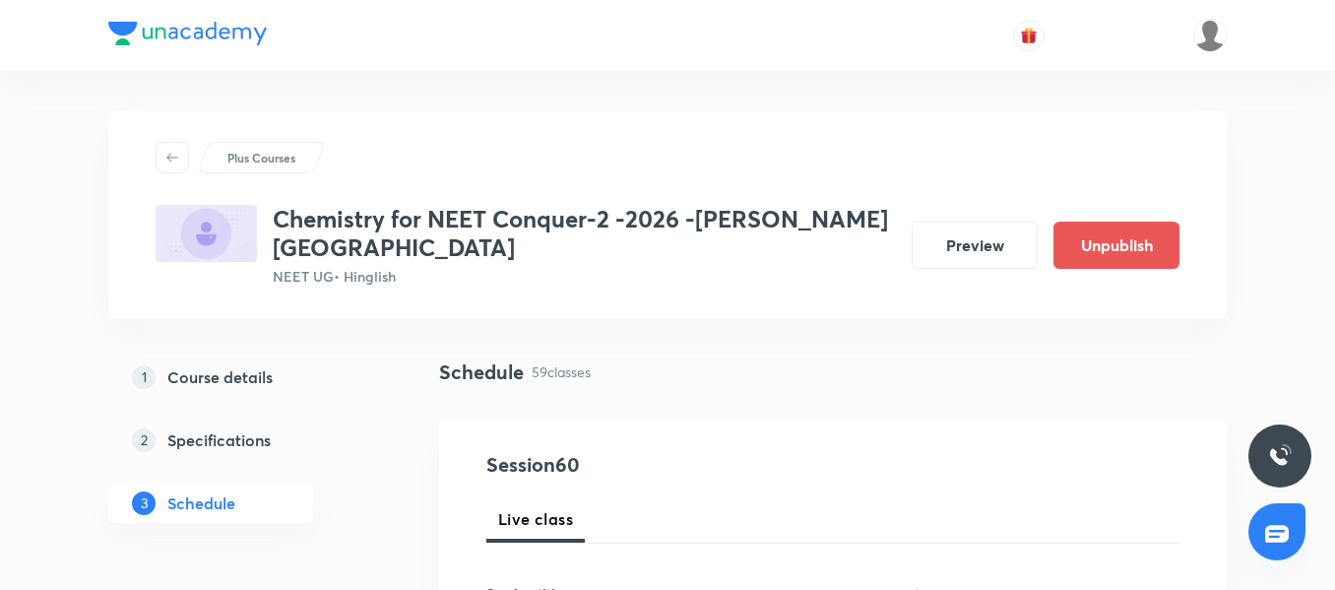  Describe the element at coordinates (535, 519) in the screenshot. I see `span: Live class` at that location.